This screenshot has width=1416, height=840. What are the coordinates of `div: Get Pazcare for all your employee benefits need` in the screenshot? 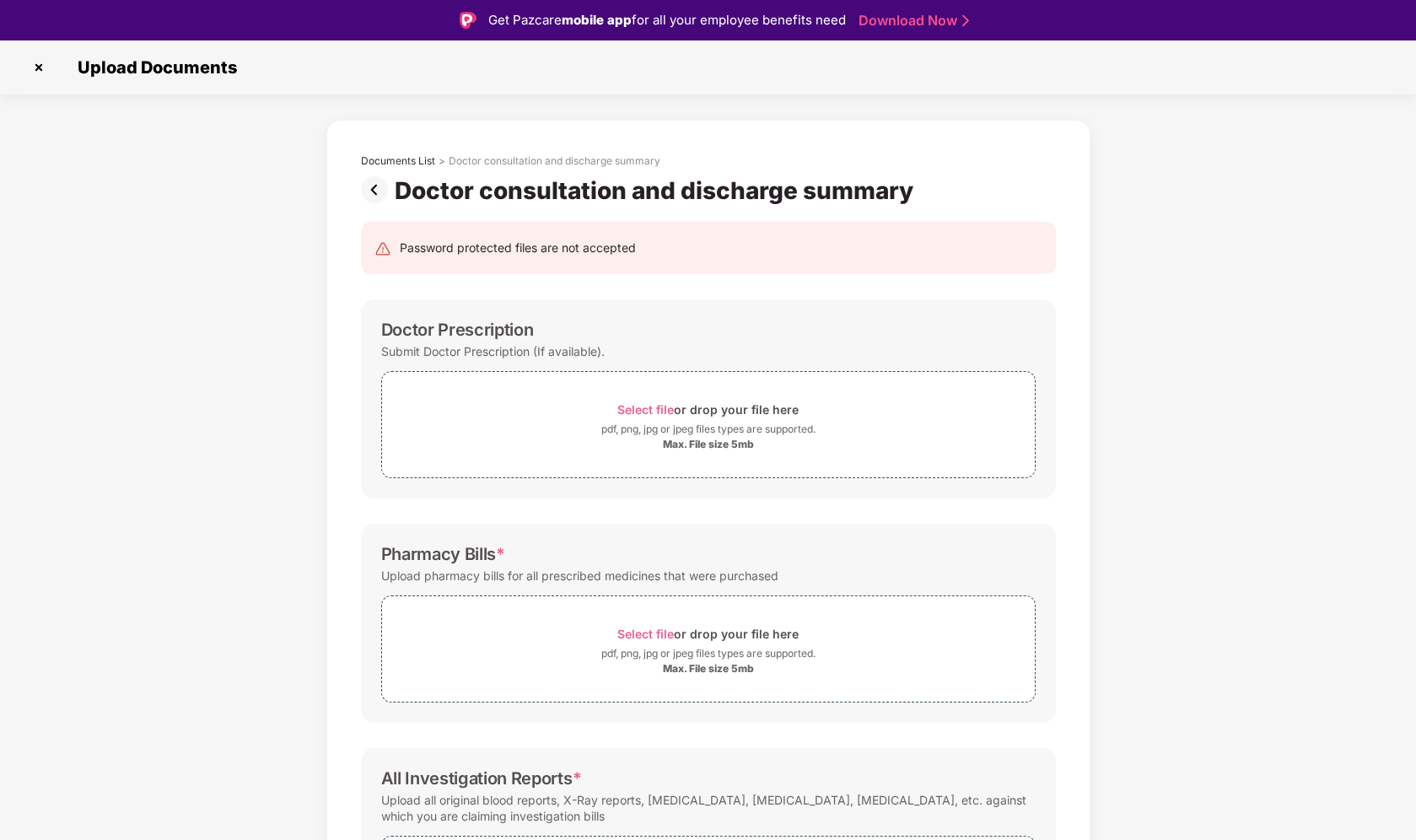 It's located at (667, 20).